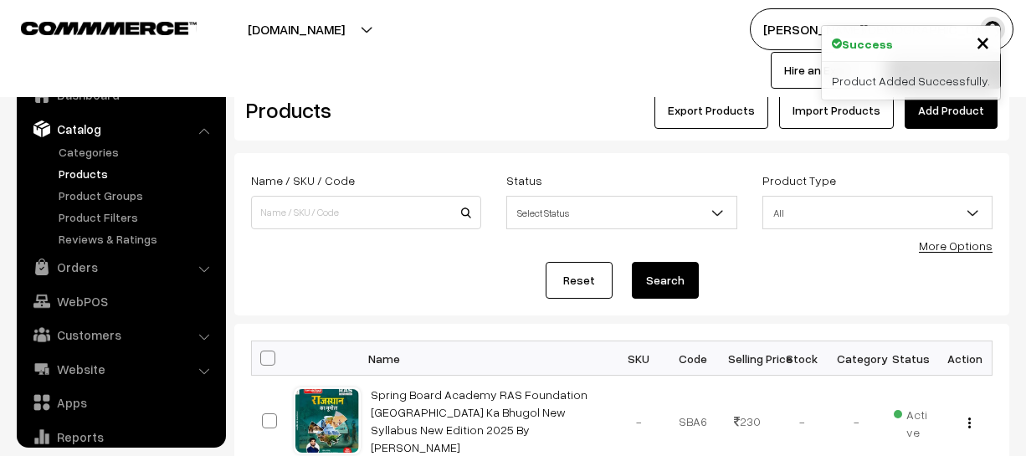 The height and width of the screenshot is (456, 1026). What do you see at coordinates (137, 173) in the screenshot?
I see `a: Products` at bounding box center [137, 173].